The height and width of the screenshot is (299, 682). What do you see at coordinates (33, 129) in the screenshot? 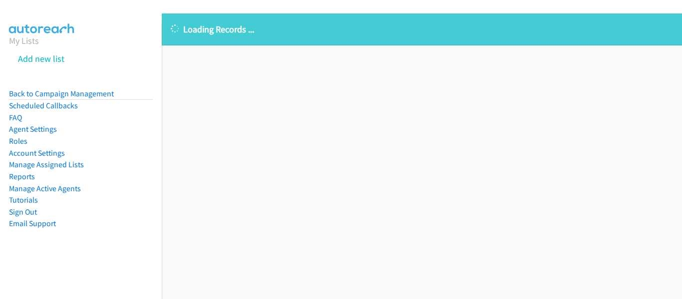
I see `a: Agent Settings` at bounding box center [33, 129].